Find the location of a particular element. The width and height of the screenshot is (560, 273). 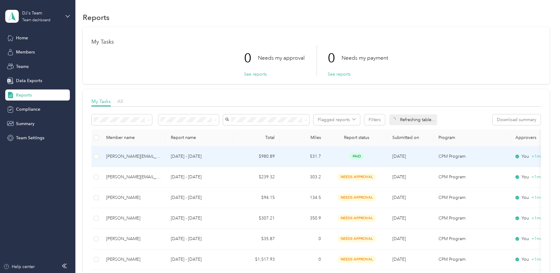

td: 350.9 is located at coordinates (303, 218).